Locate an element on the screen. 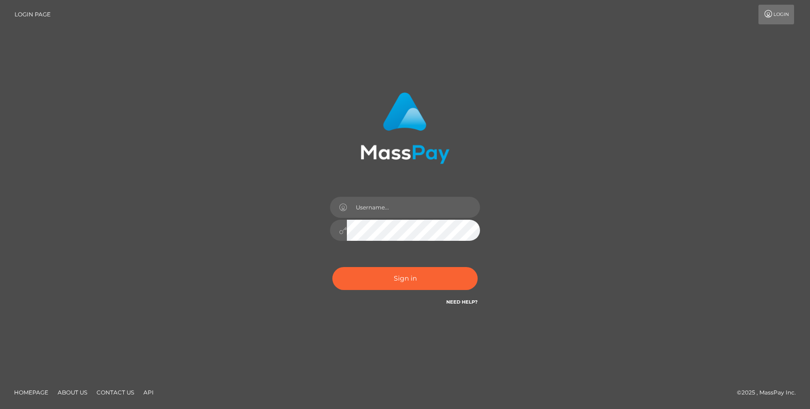 This screenshot has height=409, width=810. a: Contact Us is located at coordinates (115, 392).